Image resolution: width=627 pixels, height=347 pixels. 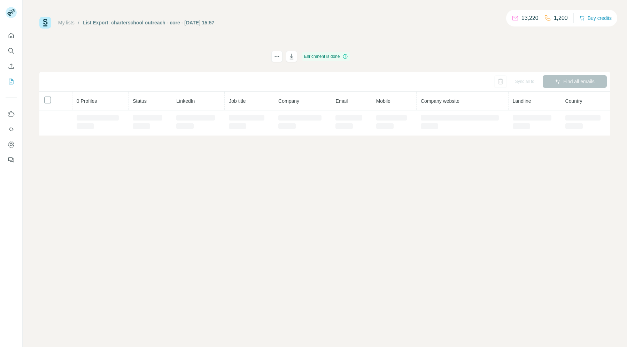 What do you see at coordinates (11, 129) in the screenshot?
I see `button: Use Surfe API` at bounding box center [11, 129].